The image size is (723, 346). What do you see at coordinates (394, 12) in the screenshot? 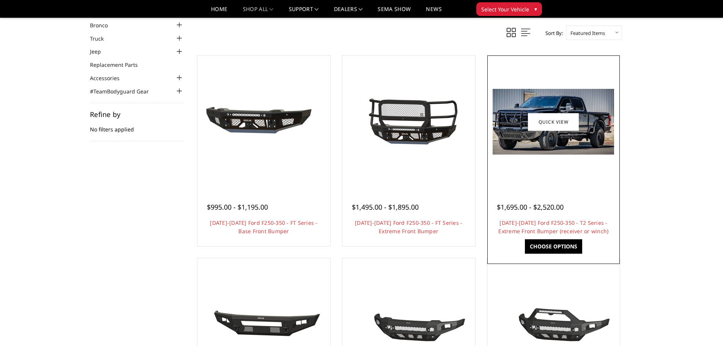
I see `a: SEMA Show` at bounding box center [394, 12].